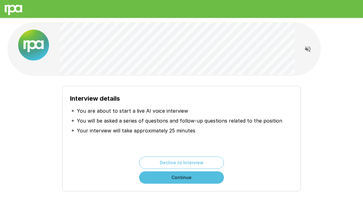  I want to click on b: Interview details, so click(95, 99).